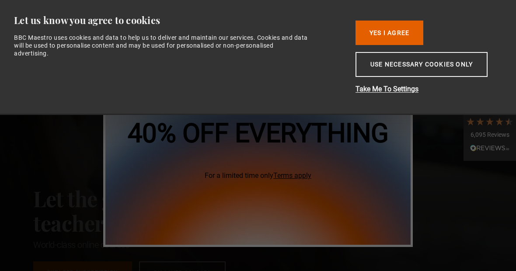 The height and width of the screenshot is (271, 516). I want to click on div: BBC Maestro uses cookies and data to help us to deliver and maintain our services. Cookies and da..., so click(161, 45).